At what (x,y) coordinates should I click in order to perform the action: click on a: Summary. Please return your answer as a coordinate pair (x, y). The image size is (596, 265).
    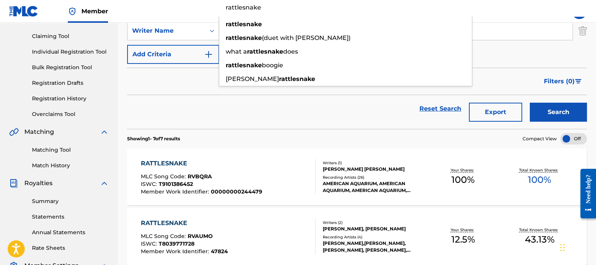
    Looking at the image, I should click on (70, 201).